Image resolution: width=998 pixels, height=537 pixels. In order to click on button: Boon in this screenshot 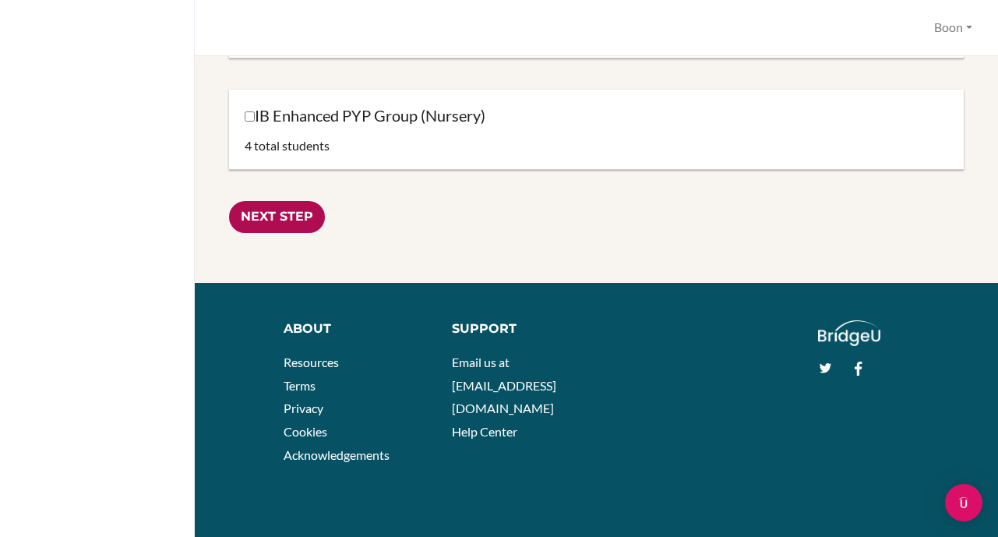, I will do `click(953, 27)`.